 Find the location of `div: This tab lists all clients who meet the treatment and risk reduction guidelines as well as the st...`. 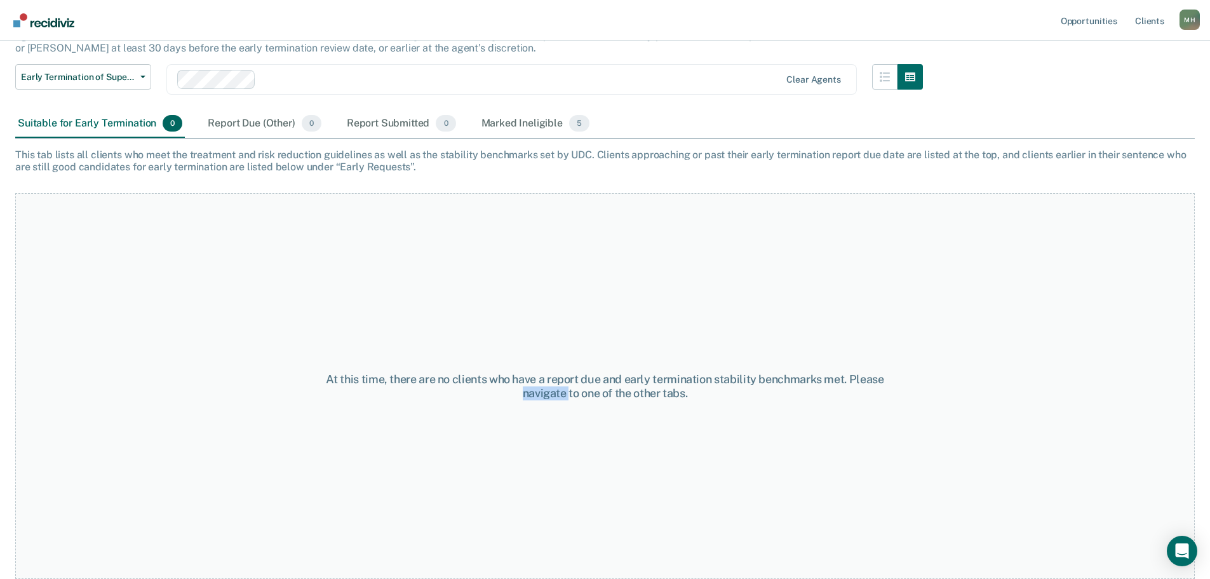

div: This tab lists all clients who meet the treatment and risk reduction guidelines as well as the st... is located at coordinates (605, 161).